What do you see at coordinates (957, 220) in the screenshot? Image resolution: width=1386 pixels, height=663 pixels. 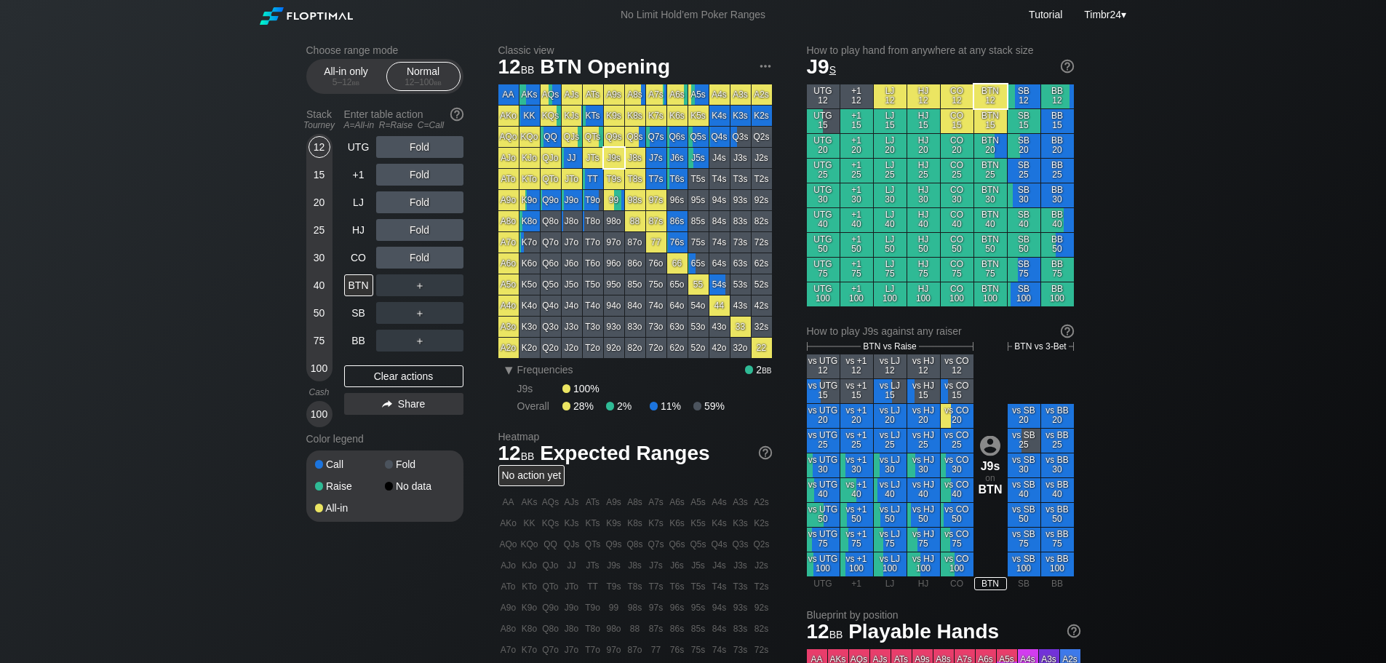 I see `div: CO 40` at bounding box center [957, 220].